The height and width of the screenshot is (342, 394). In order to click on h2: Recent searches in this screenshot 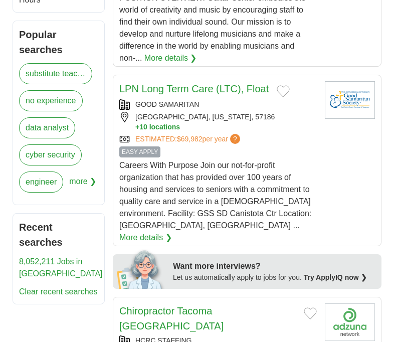, I will do `click(59, 235)`.